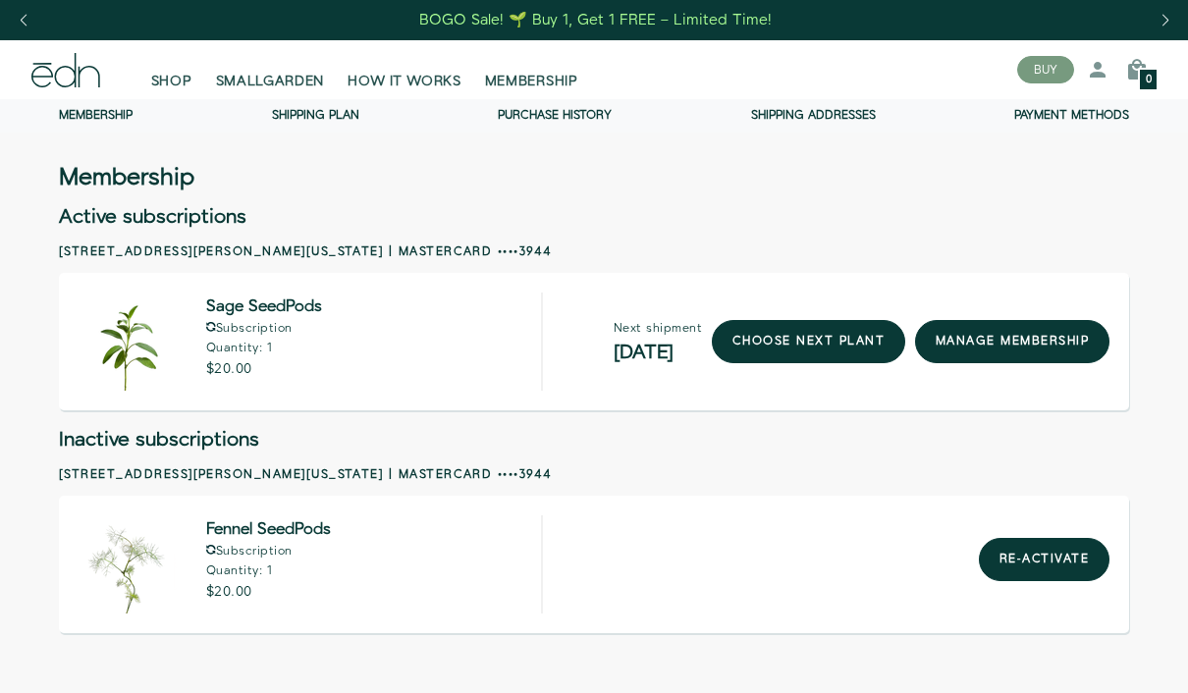 This screenshot has width=1188, height=693. I want to click on button: BUY, so click(1046, 70).